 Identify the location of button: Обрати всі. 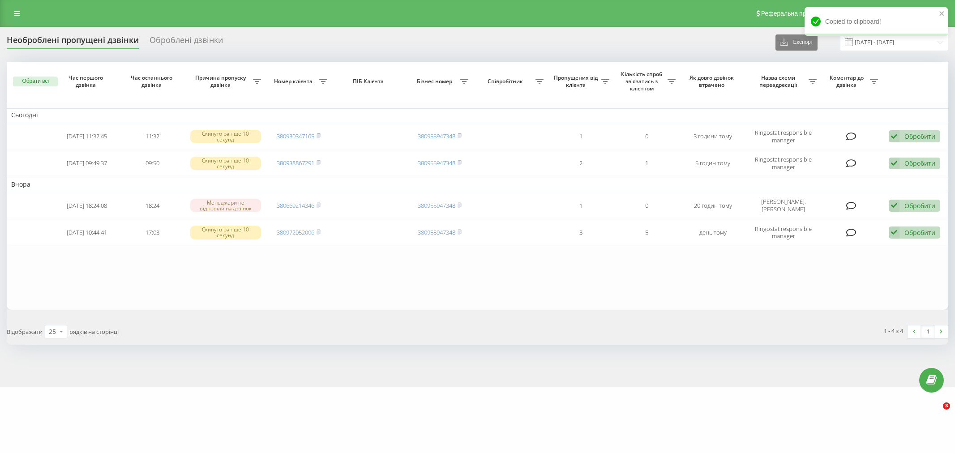
(35, 81).